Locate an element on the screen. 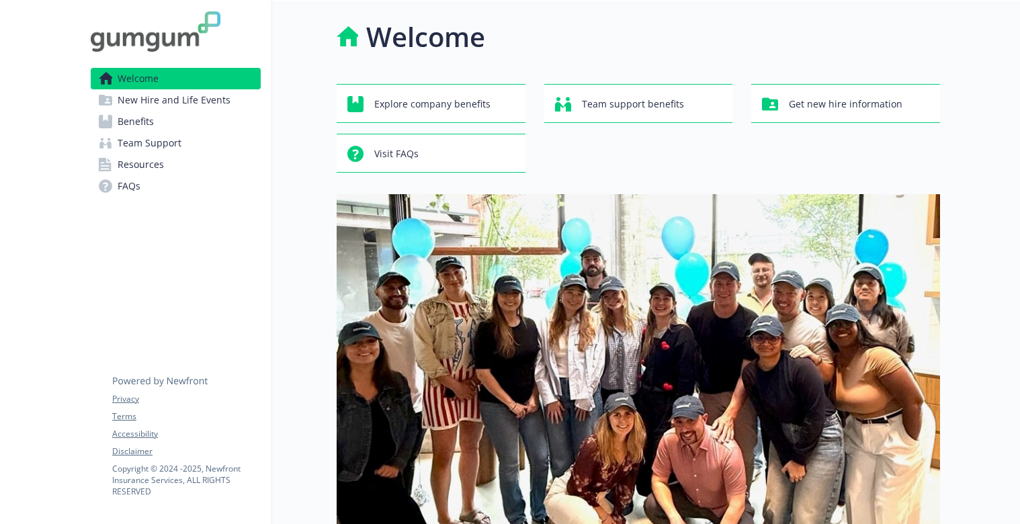 The width and height of the screenshot is (1020, 524). span: Resources is located at coordinates (140, 165).